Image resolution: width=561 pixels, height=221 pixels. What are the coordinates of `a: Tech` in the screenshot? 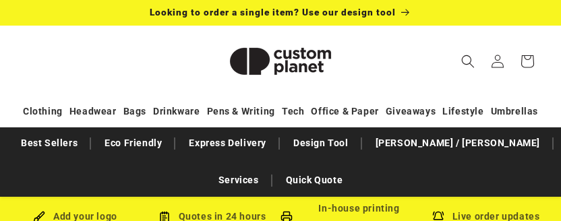 It's located at (293, 111).